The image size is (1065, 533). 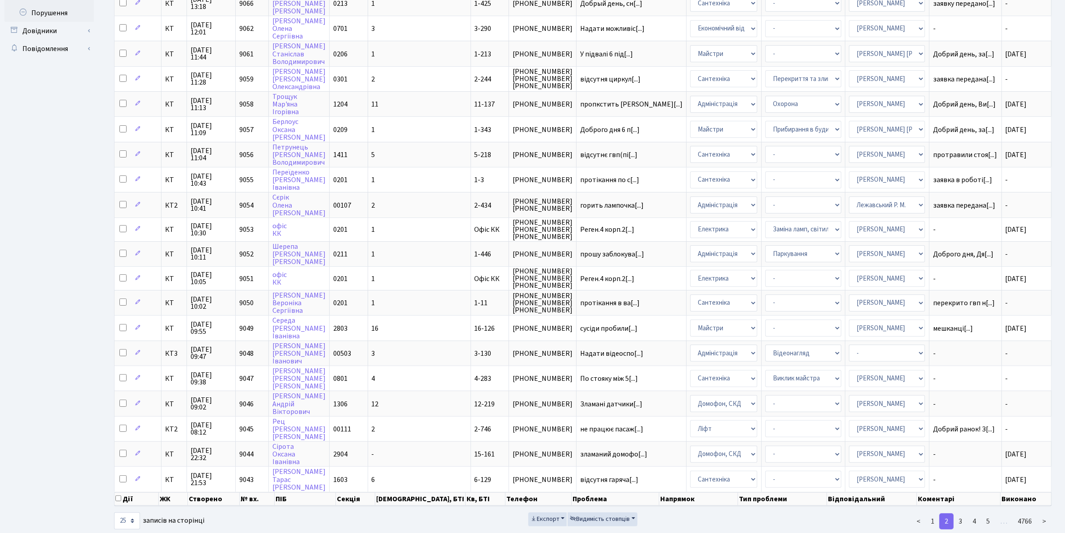 I want to click on span: 9044, so click(x=246, y=454).